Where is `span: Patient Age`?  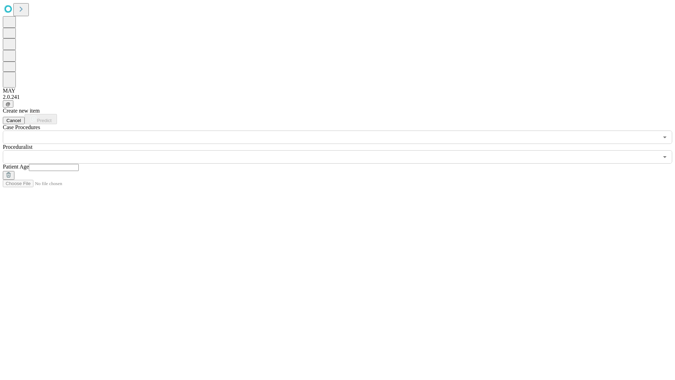 span: Patient Age is located at coordinates (16, 166).